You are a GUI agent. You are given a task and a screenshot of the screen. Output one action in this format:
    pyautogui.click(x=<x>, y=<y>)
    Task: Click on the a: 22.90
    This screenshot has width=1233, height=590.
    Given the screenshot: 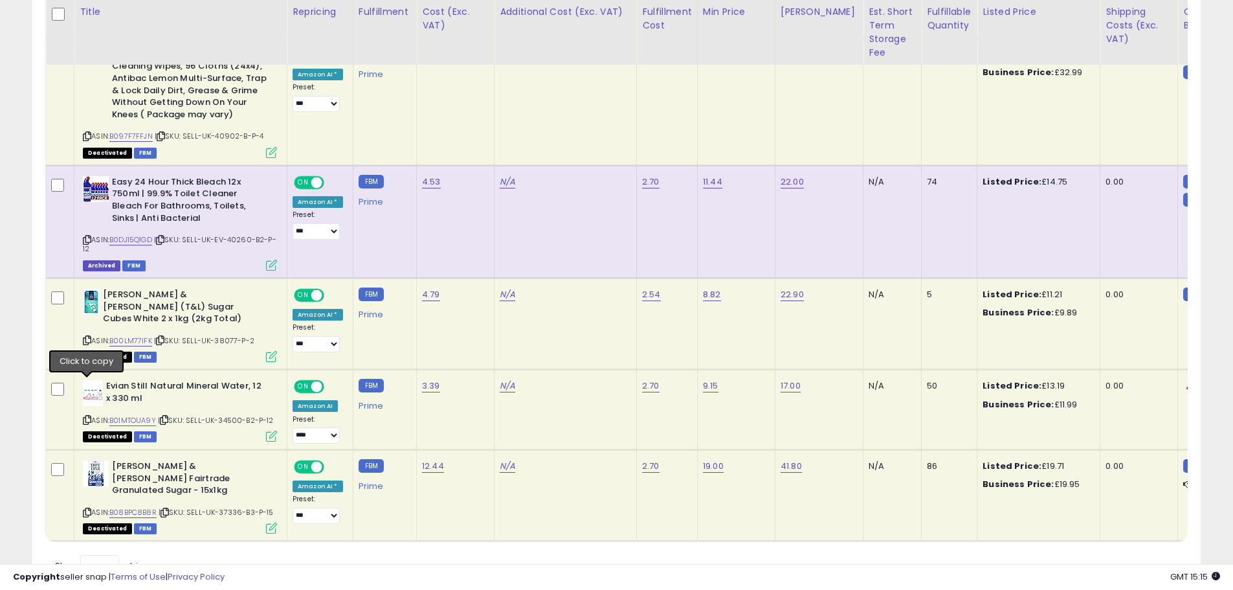 What is the action you would take?
    pyautogui.click(x=792, y=294)
    